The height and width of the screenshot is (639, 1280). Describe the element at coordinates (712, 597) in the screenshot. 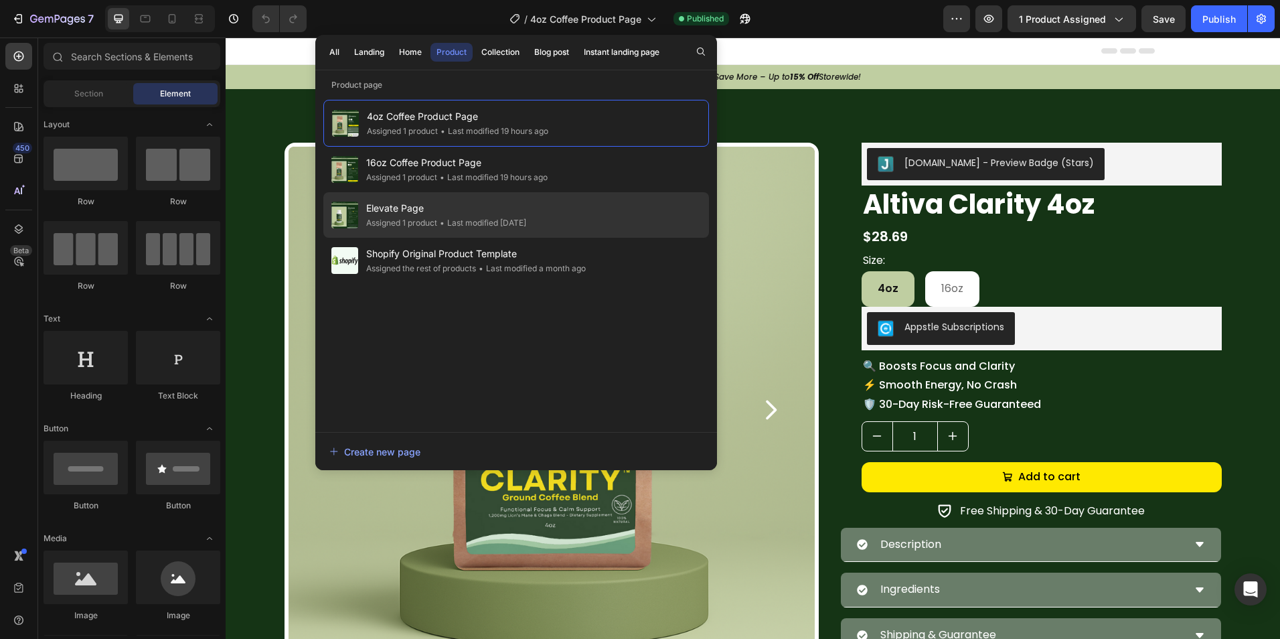

I see `p: Shipping & Guarantee` at that location.